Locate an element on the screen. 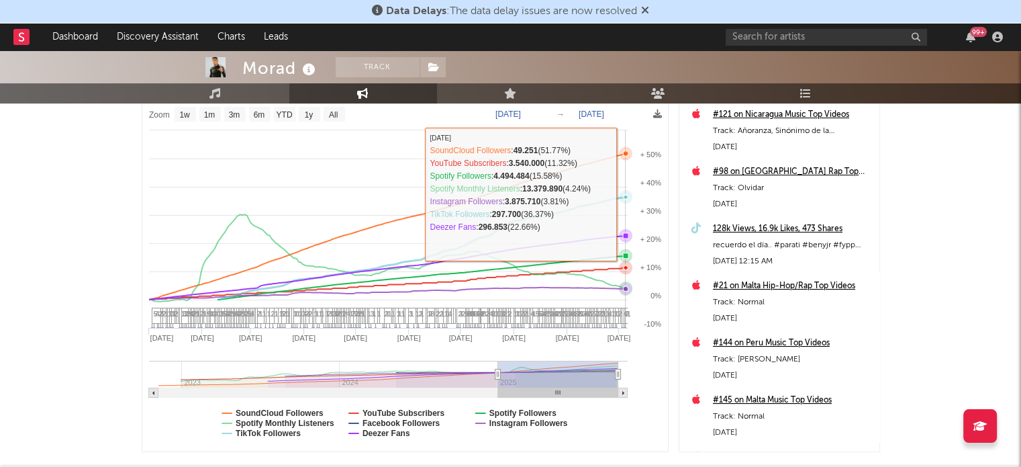 The height and width of the screenshot is (467, 1021). div: Track: Normal is located at coordinates (793, 302).